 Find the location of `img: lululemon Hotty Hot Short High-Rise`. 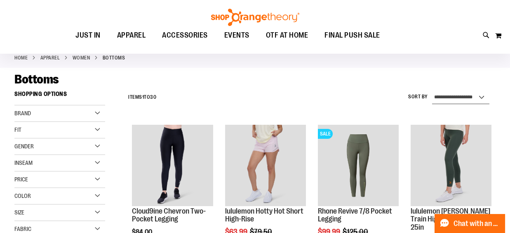

img: lululemon Hotty Hot Short High-Rise is located at coordinates (266, 165).